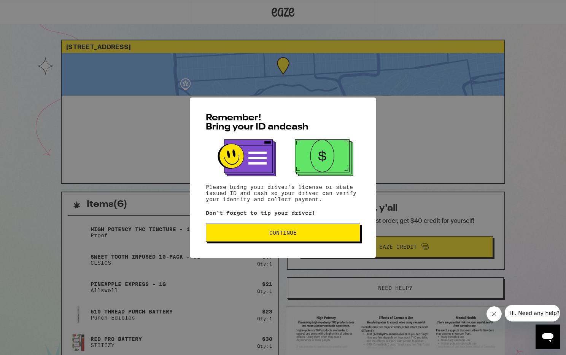 This screenshot has width=566, height=355. Describe the element at coordinates (283, 233) in the screenshot. I see `button: Continue` at that location.